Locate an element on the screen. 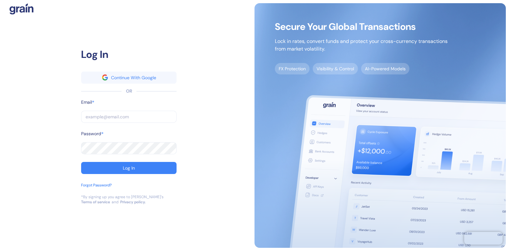  label: Password is located at coordinates (91, 134).